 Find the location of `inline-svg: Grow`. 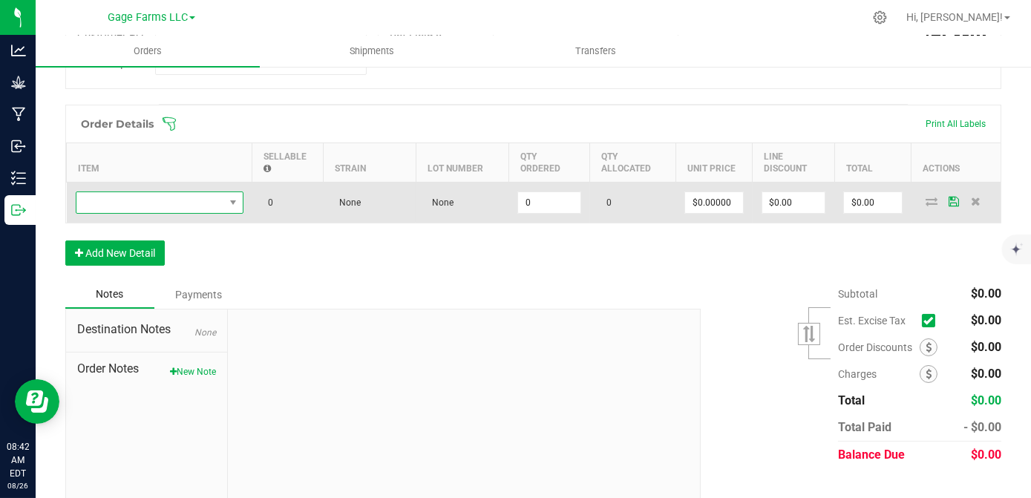

inline-svg: Grow is located at coordinates (19, 82).